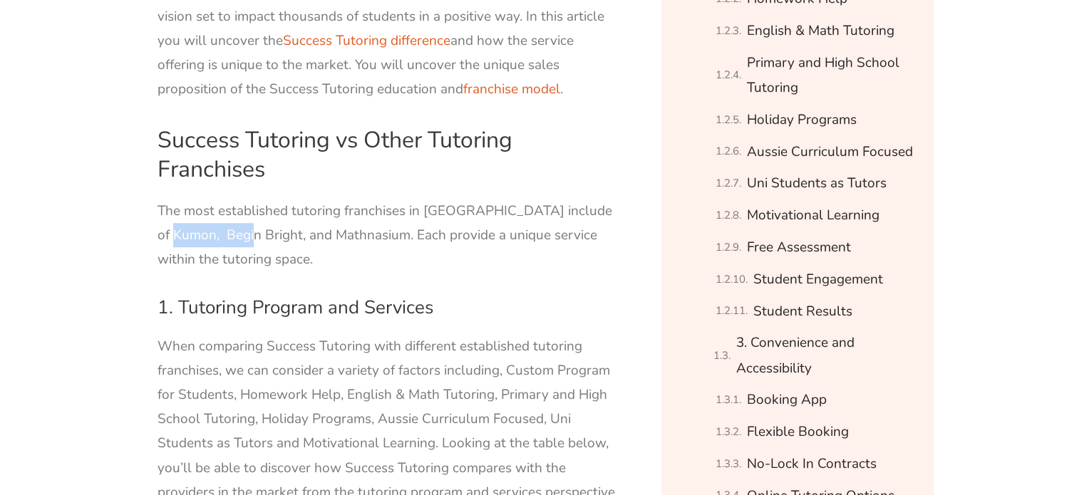 Image resolution: width=1084 pixels, height=495 pixels. What do you see at coordinates (1048, 461) in the screenshot?
I see `div: Chat Widget` at bounding box center [1048, 461].